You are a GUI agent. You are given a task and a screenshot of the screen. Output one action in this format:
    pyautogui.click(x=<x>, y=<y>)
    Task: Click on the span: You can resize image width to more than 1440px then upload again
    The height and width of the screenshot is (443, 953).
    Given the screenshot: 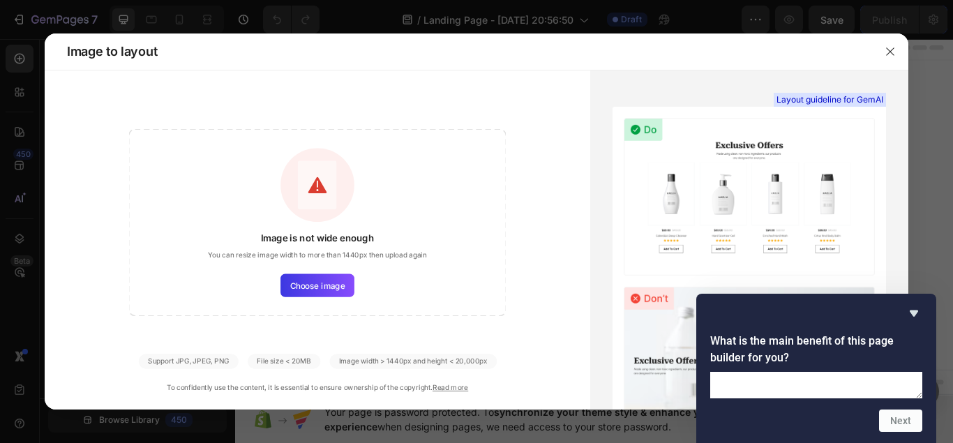 What is the action you would take?
    pyautogui.click(x=317, y=255)
    